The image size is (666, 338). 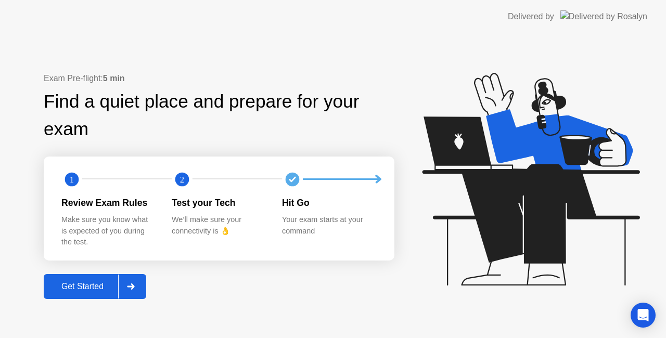 I want to click on div: Open Intercom Messenger, so click(x=643, y=315).